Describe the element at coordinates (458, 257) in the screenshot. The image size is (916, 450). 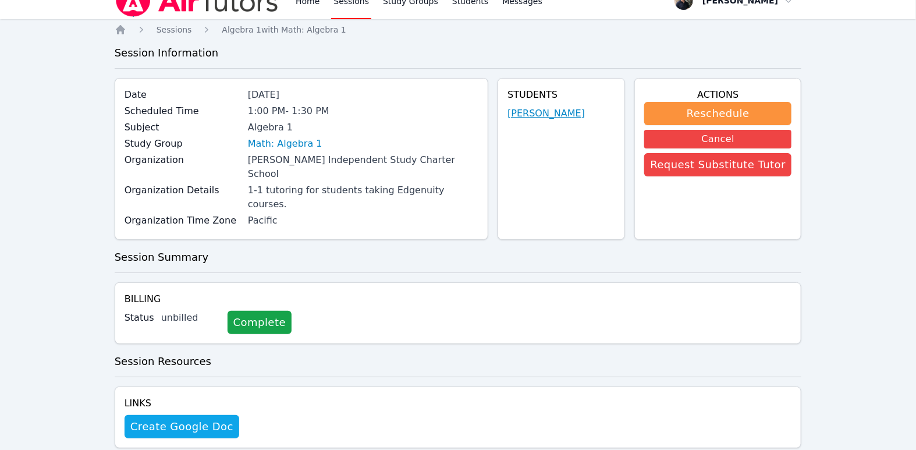
I see `h3: Session Summary` at that location.